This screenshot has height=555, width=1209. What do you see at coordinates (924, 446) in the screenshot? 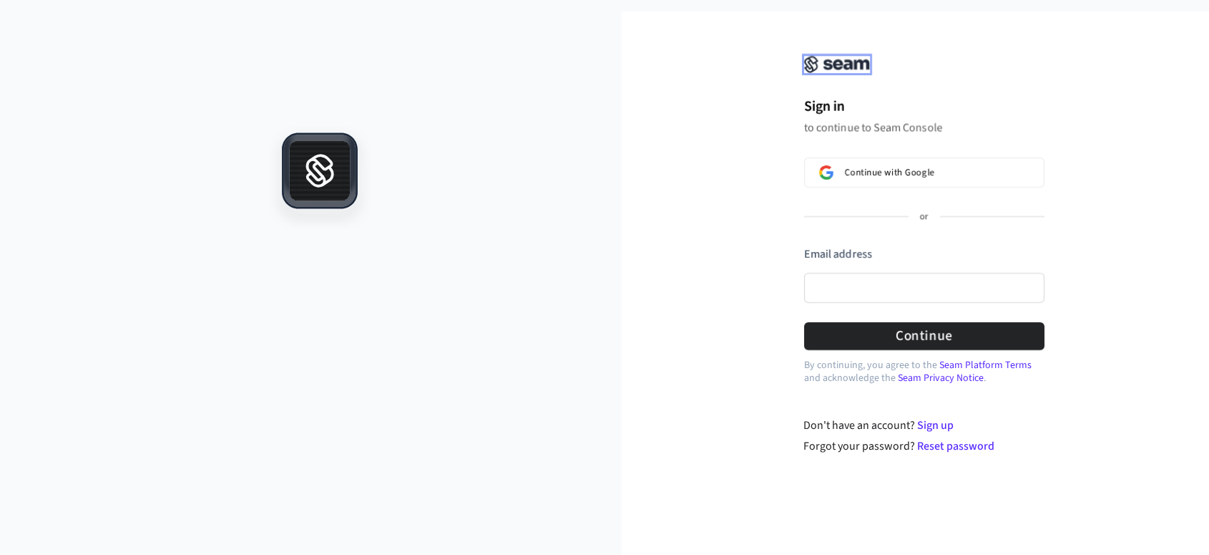
I see `div: Forgot your password?` at bounding box center [924, 446].